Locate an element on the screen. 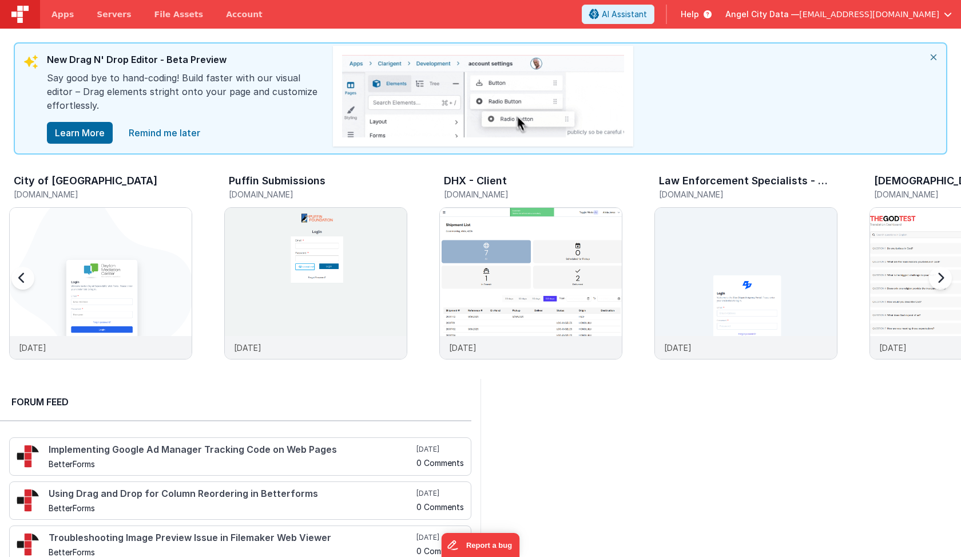  h4: Implementing Google Ad Manager Tracking Code on Web Pages is located at coordinates (231, 450).